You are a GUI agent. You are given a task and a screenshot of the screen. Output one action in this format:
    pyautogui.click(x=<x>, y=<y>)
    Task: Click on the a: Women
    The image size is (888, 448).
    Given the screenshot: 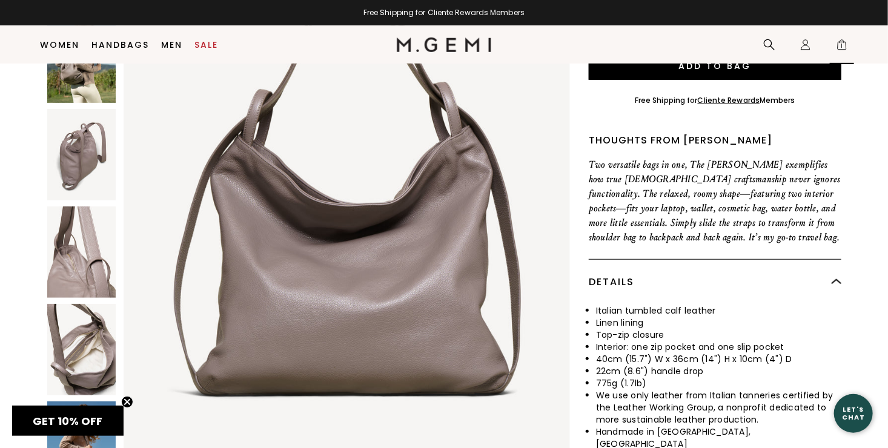 What is the action you would take?
    pyautogui.click(x=60, y=45)
    